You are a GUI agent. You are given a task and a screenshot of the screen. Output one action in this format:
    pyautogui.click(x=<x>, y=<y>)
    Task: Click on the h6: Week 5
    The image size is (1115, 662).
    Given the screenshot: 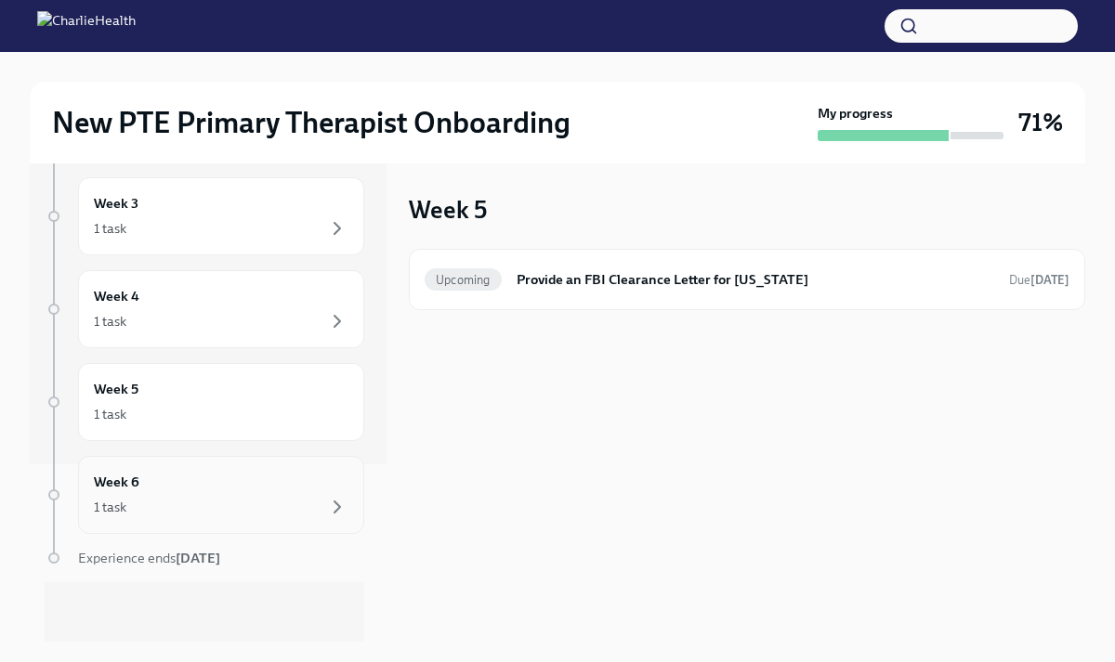 What is the action you would take?
    pyautogui.click(x=116, y=389)
    